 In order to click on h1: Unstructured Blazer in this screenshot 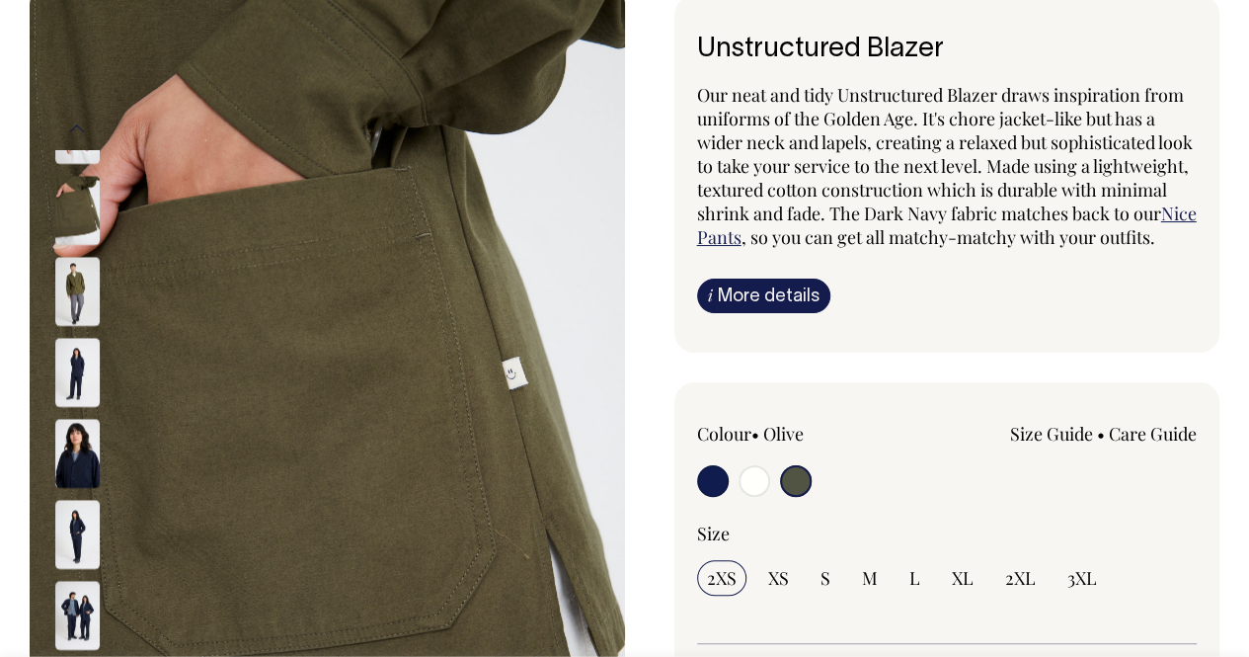, I will do `click(947, 49)`.